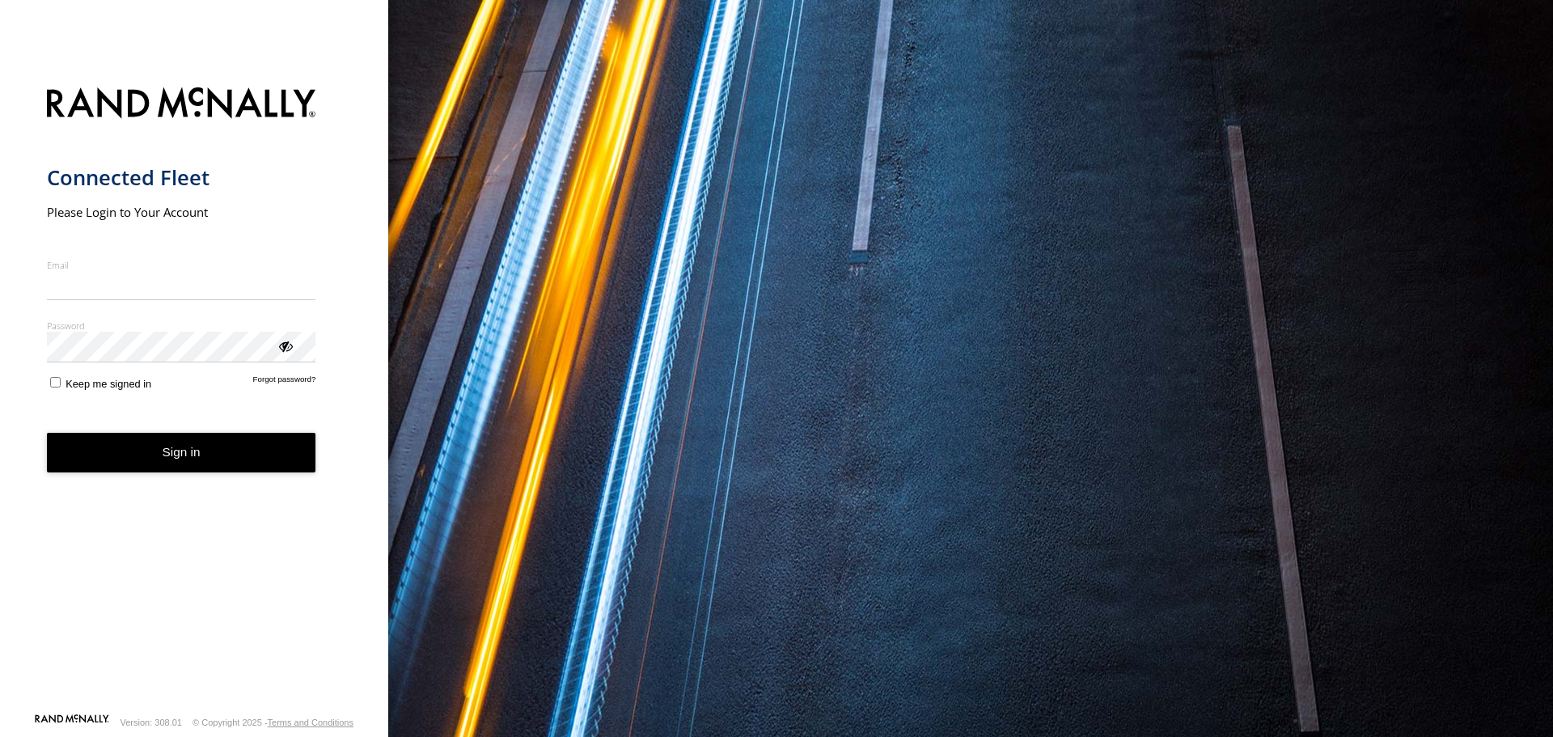  I want to click on a: Visit our Website, so click(72, 722).